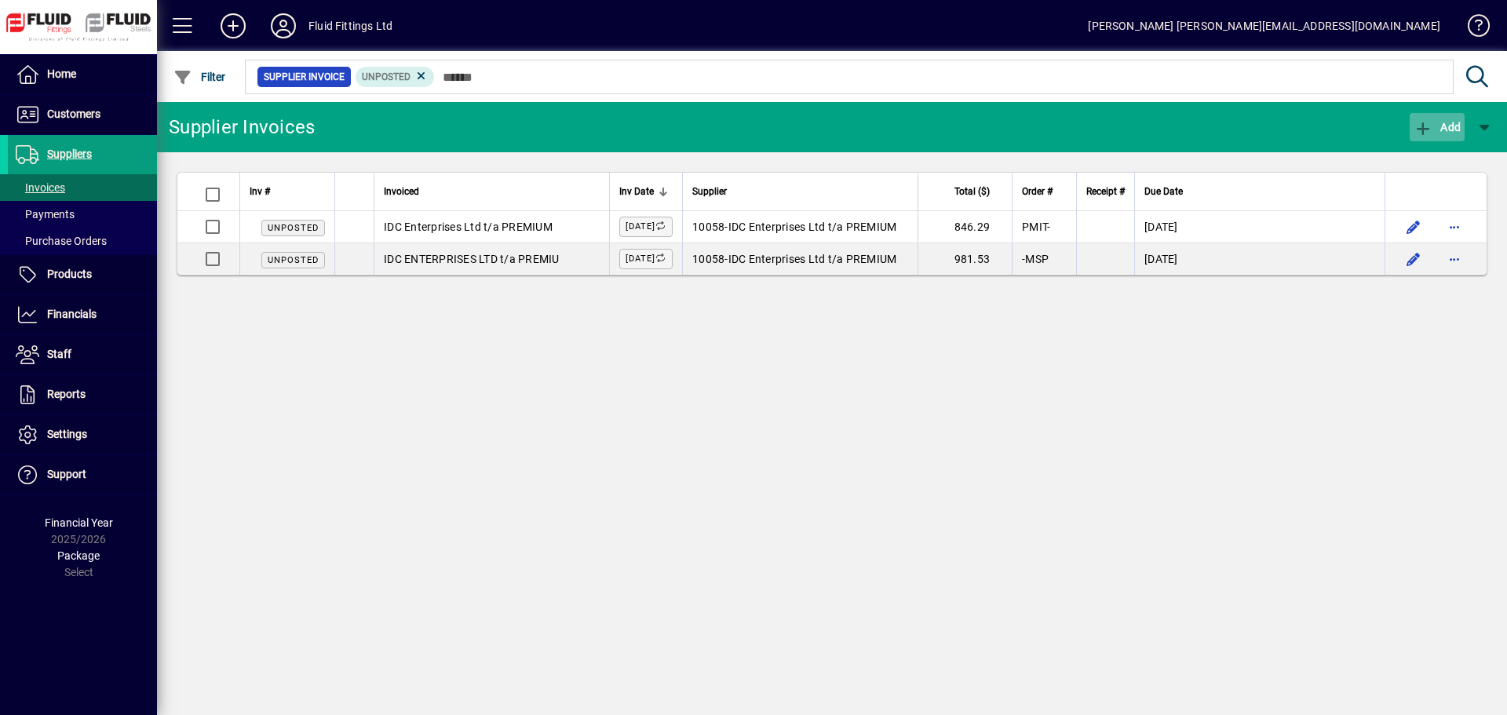 This screenshot has height=715, width=1507. Describe the element at coordinates (71, 314) in the screenshot. I see `span: Financials` at that location.